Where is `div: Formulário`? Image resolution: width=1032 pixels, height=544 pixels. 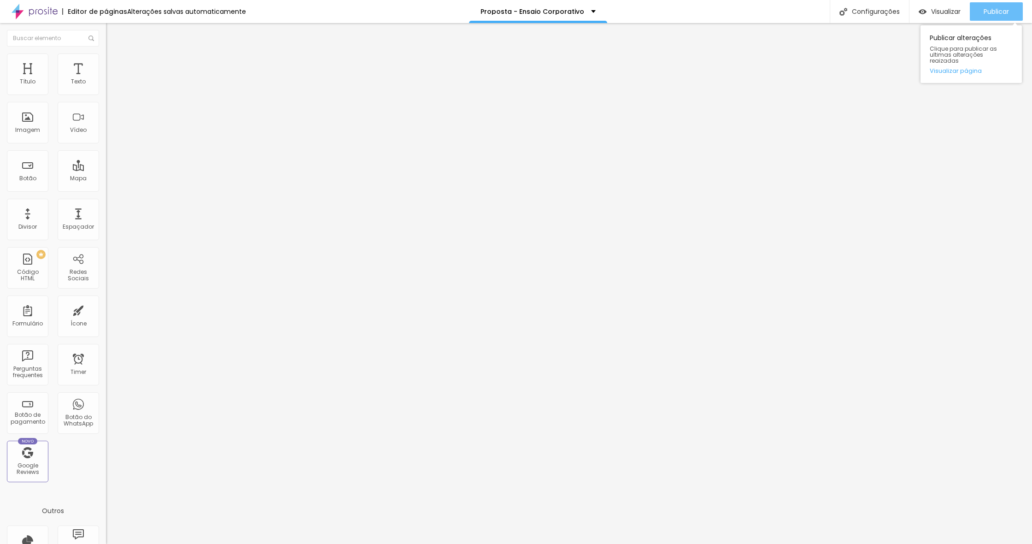 div: Formulário is located at coordinates (28, 323).